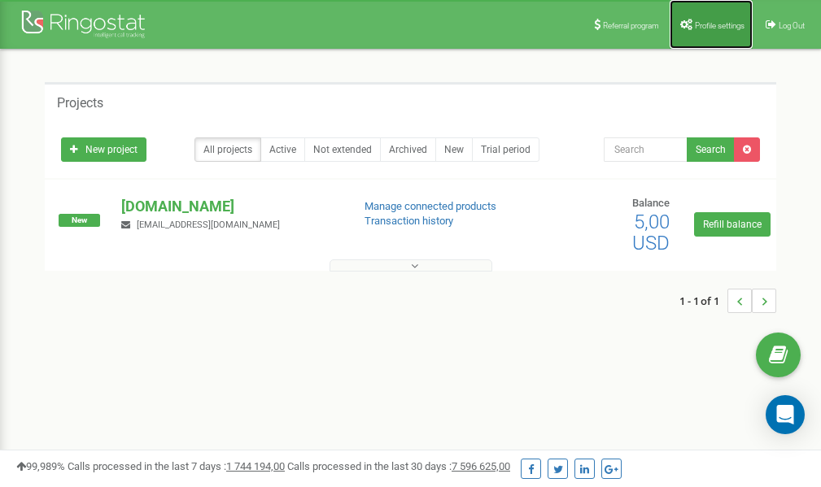 This screenshot has height=487, width=821. What do you see at coordinates (228, 150) in the screenshot?
I see `a: All projects` at bounding box center [228, 150].